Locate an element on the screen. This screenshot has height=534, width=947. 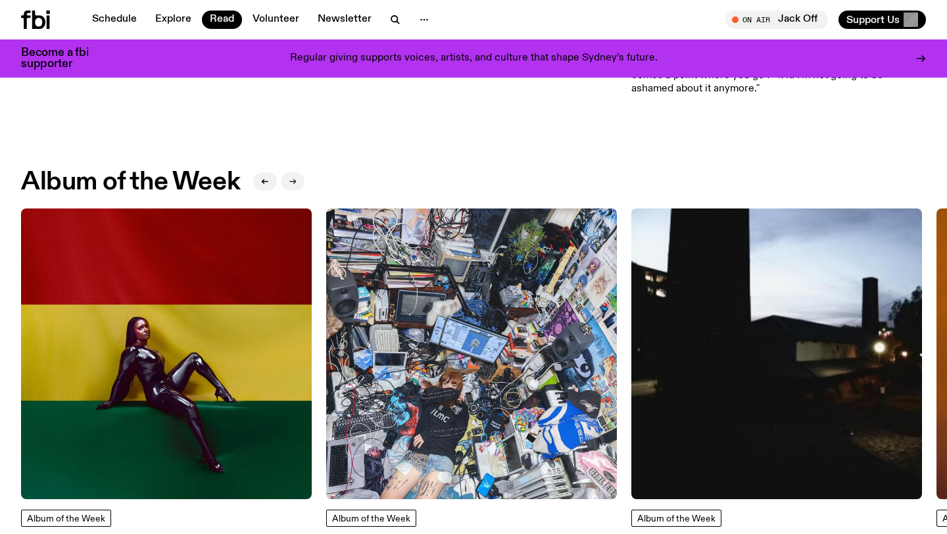
button: Support Us is located at coordinates (882, 20).